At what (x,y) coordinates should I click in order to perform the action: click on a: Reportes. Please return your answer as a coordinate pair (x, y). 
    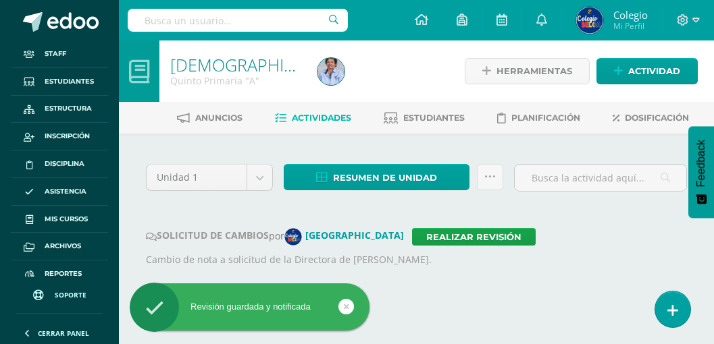
    Looking at the image, I should click on (59, 274).